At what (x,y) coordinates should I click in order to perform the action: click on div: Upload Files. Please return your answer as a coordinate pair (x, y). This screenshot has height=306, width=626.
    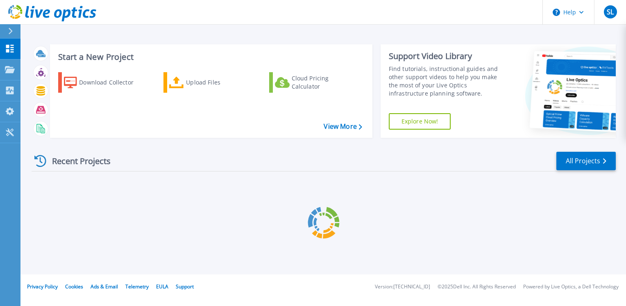
    Looking at the image, I should click on (219, 82).